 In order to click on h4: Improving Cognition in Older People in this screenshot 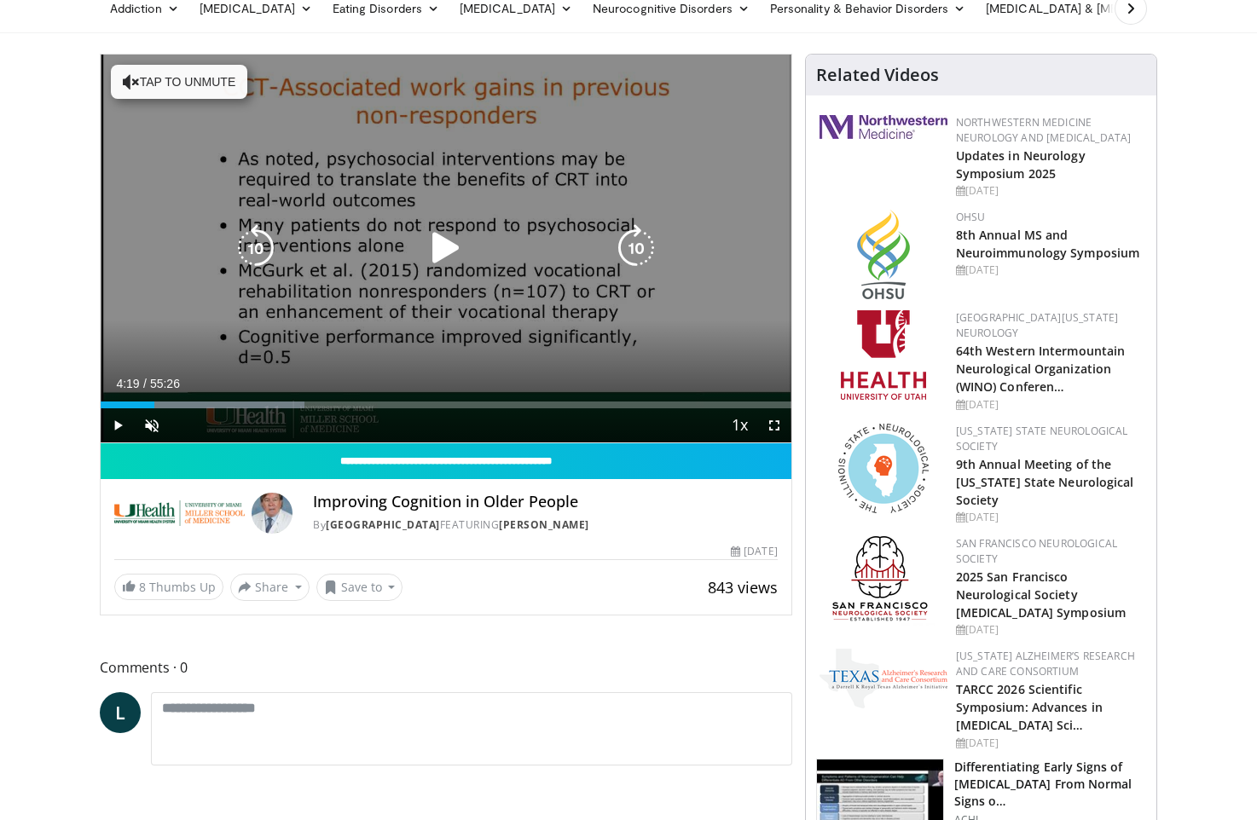, I will do `click(545, 502)`.